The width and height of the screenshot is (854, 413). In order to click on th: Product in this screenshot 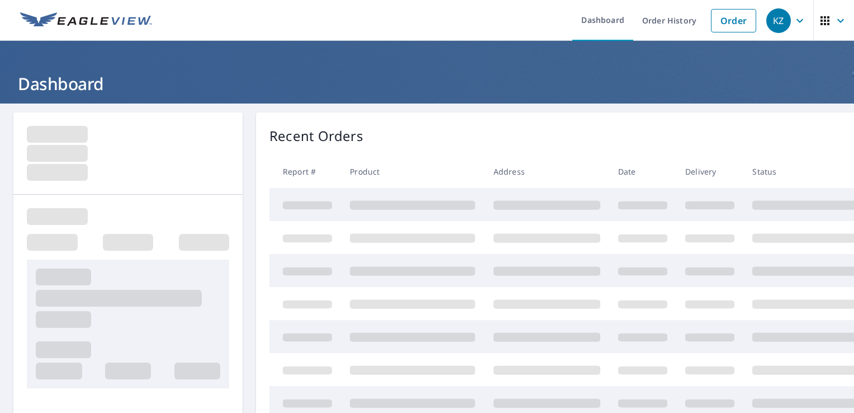, I will do `click(413, 171)`.